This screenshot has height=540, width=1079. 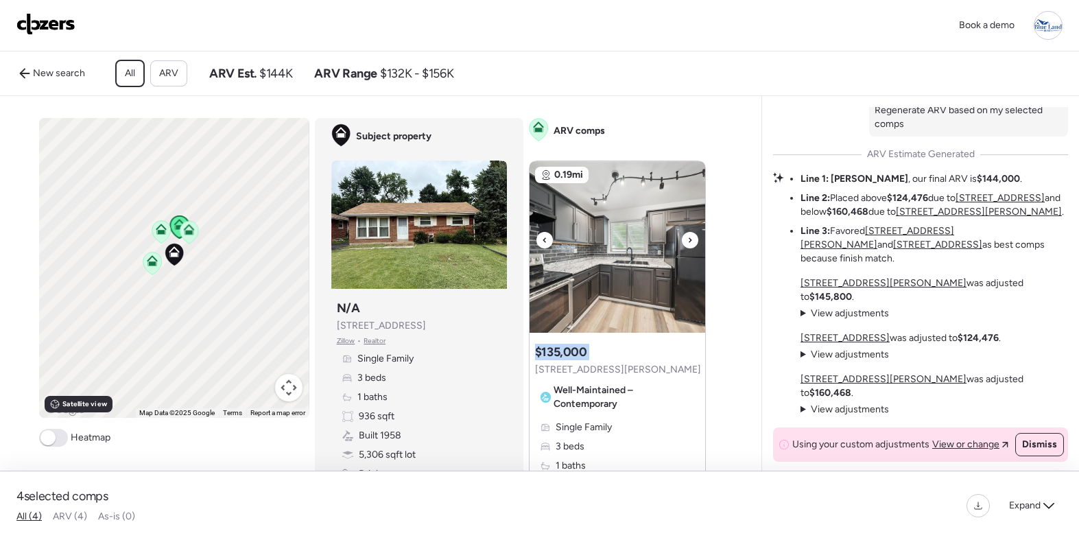 What do you see at coordinates (861, 444) in the screenshot?
I see `span: Using your custom adjustments` at bounding box center [861, 444].